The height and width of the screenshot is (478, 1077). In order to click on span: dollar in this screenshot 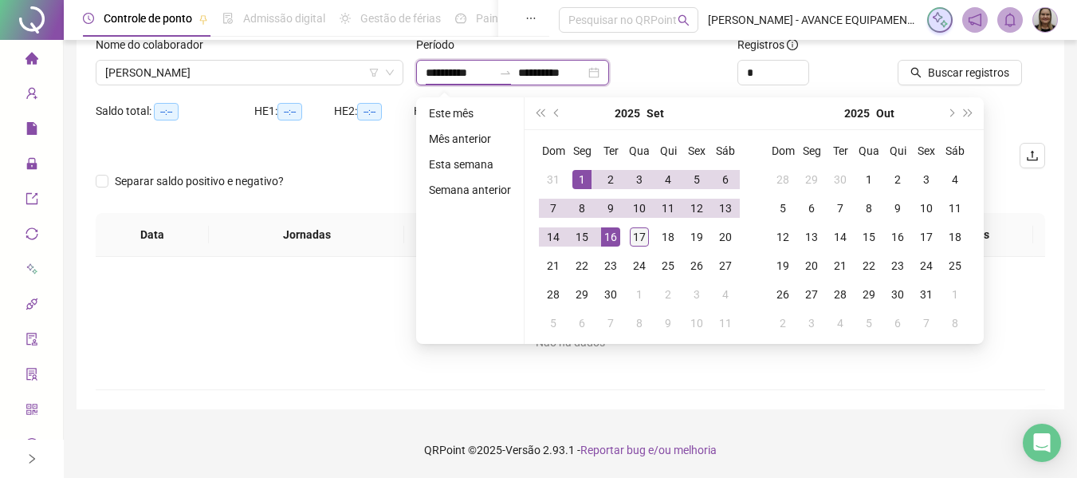, I will do `click(32, 447)`.